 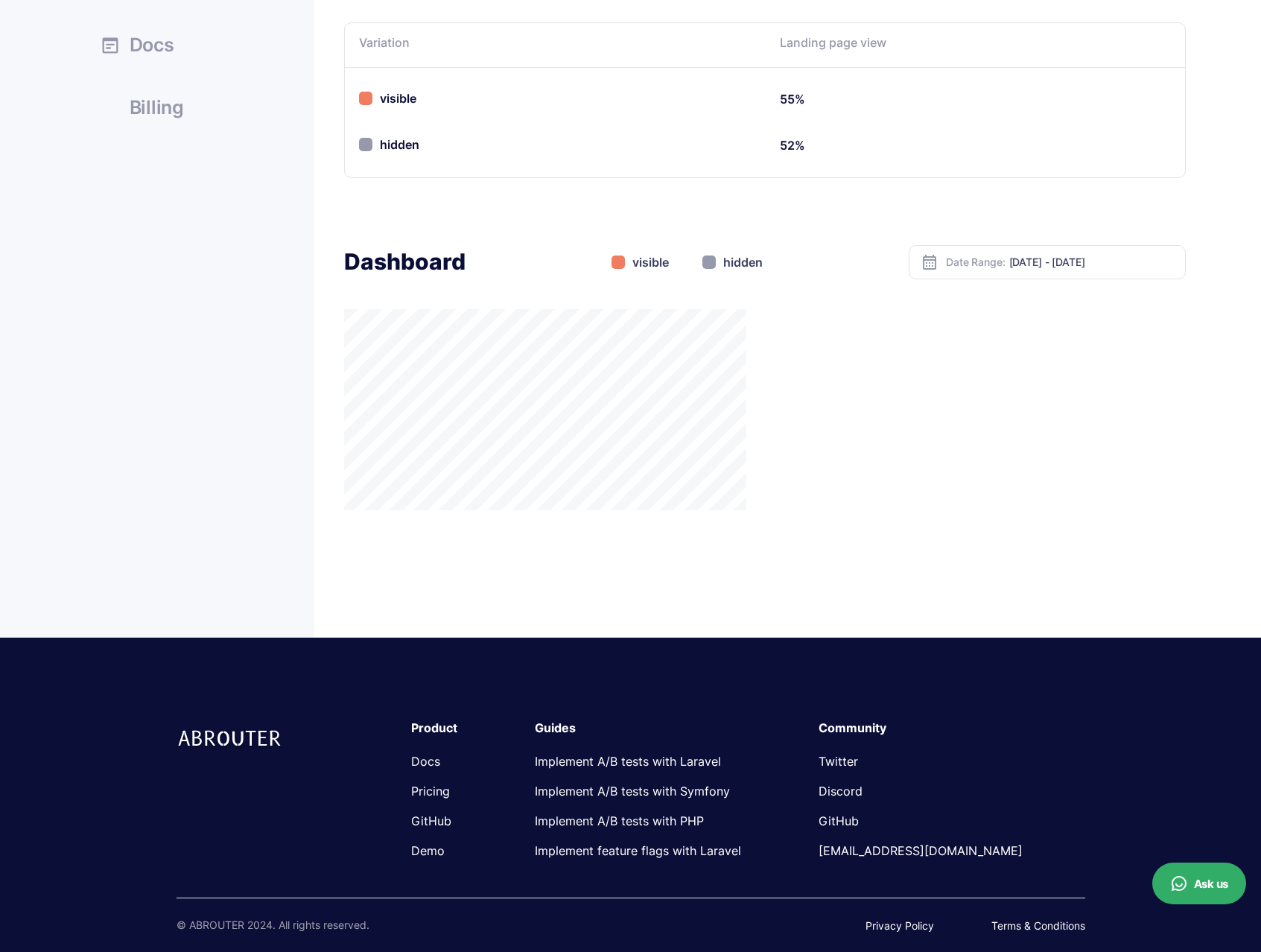 What do you see at coordinates (929, 262) in the screenshot?
I see `img: Icon` at bounding box center [929, 262].